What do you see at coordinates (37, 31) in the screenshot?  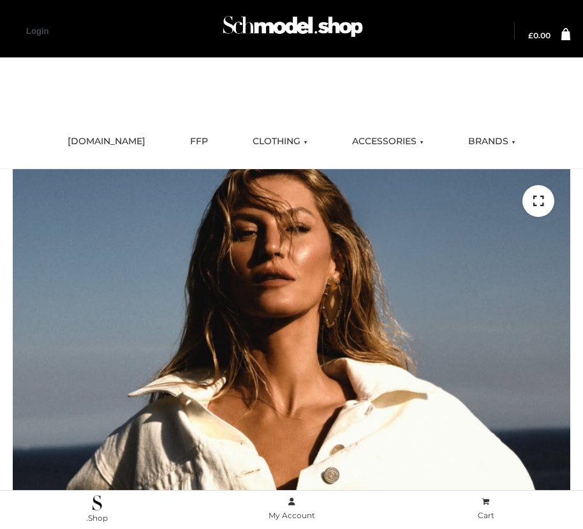 I see `a: Login` at bounding box center [37, 31].